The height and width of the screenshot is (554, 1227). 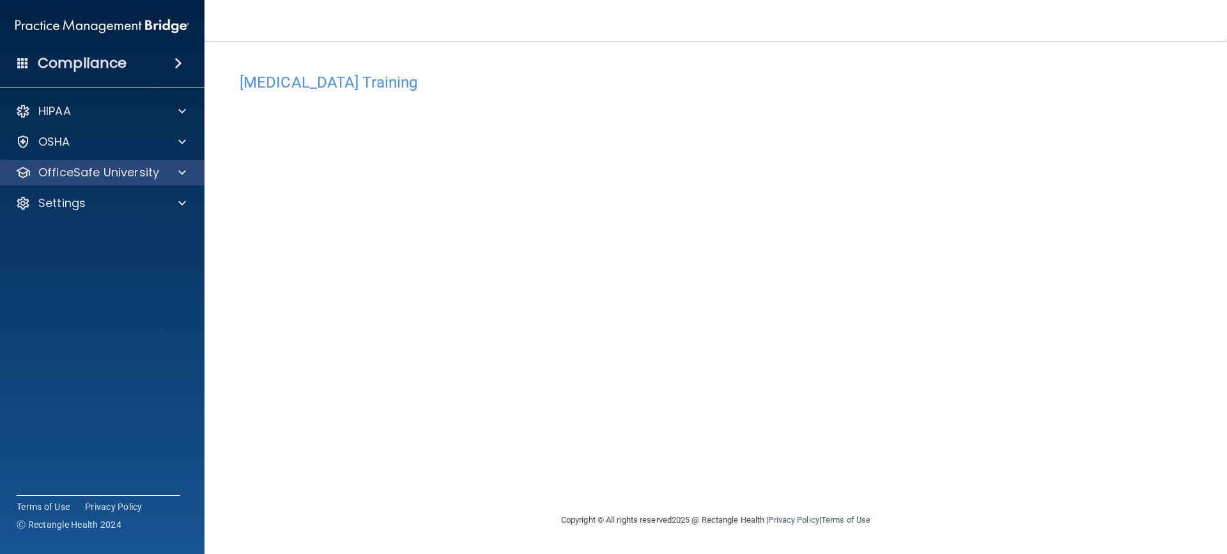 I want to click on p: OSHA, so click(x=54, y=142).